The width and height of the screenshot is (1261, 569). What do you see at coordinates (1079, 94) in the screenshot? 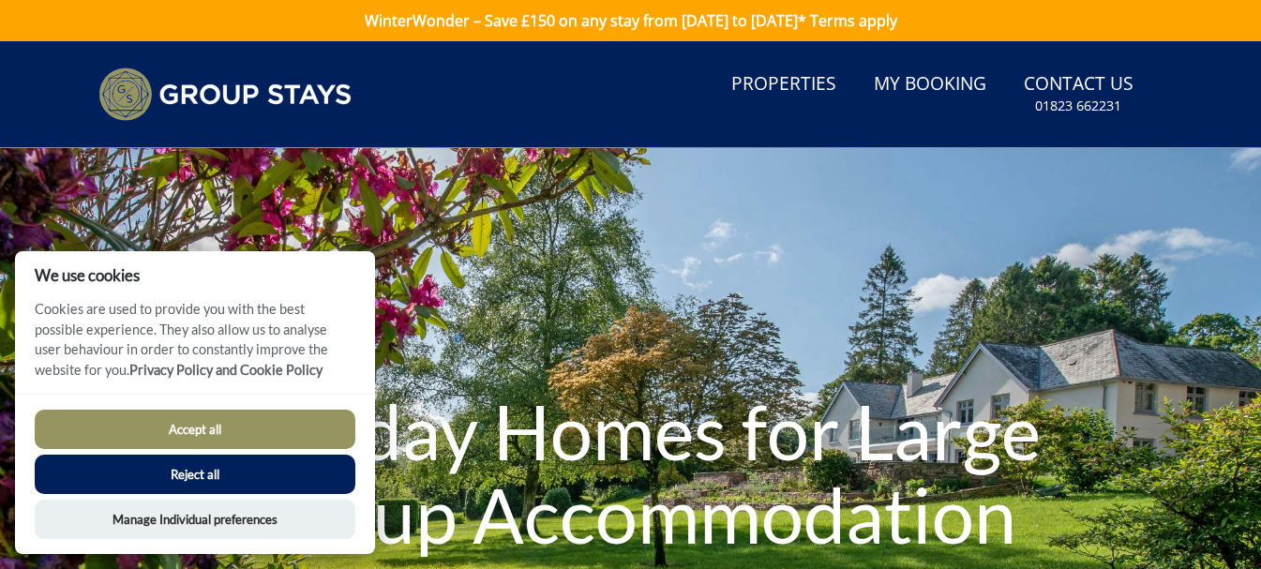
I see `a: Contact Us01823 662231` at bounding box center [1079, 94].